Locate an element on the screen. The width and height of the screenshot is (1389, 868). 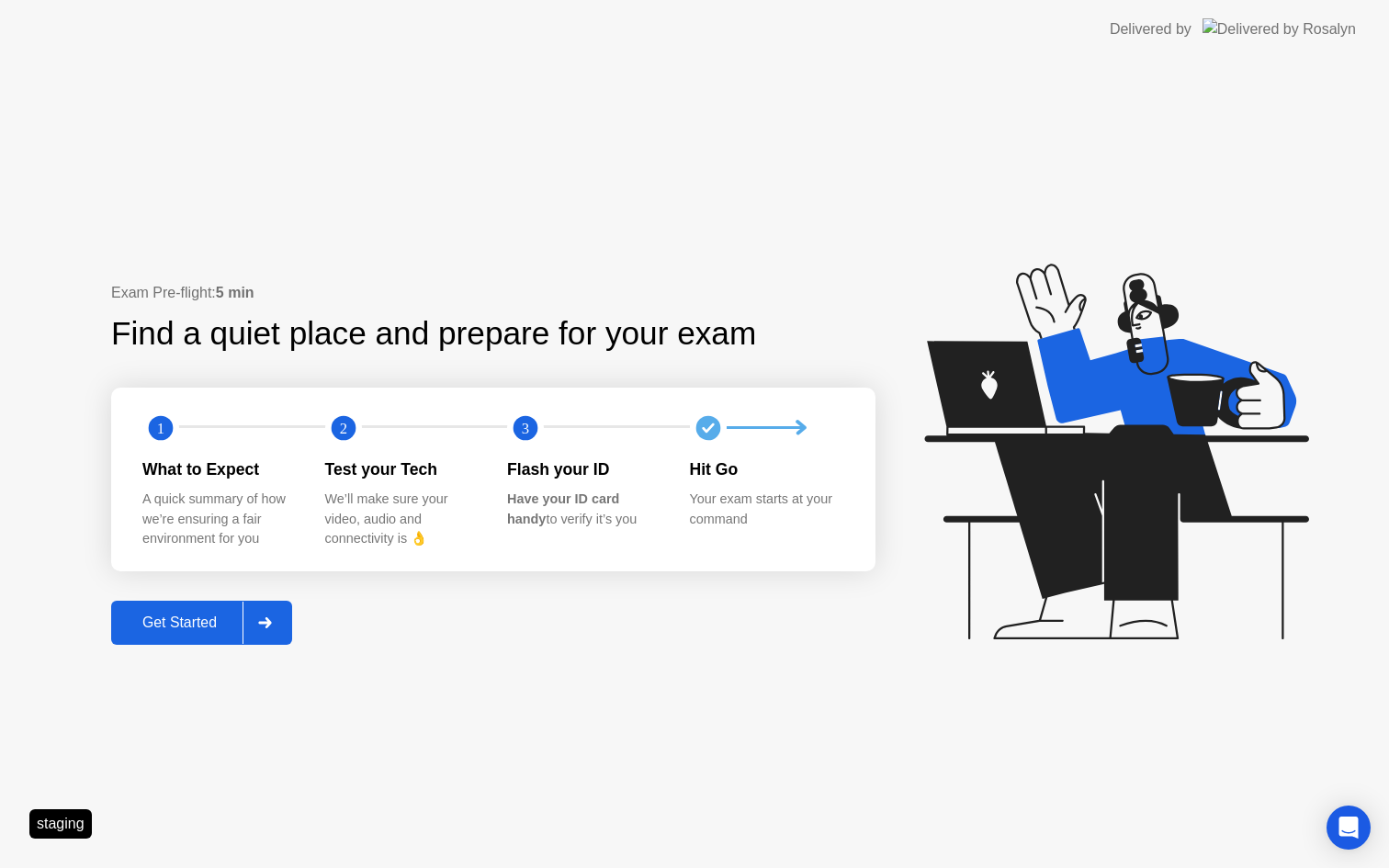
div: Flash your ID is located at coordinates (583, 470).